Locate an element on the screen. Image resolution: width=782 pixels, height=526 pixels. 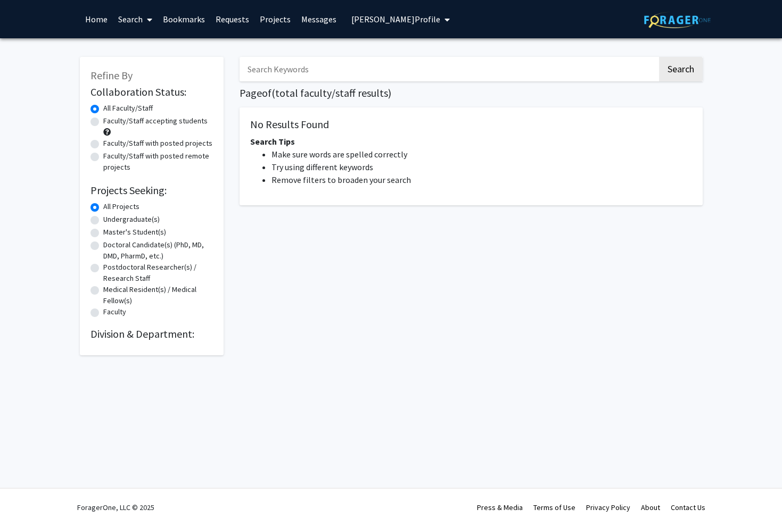
h2: Collaboration Status: is located at coordinates (152, 92).